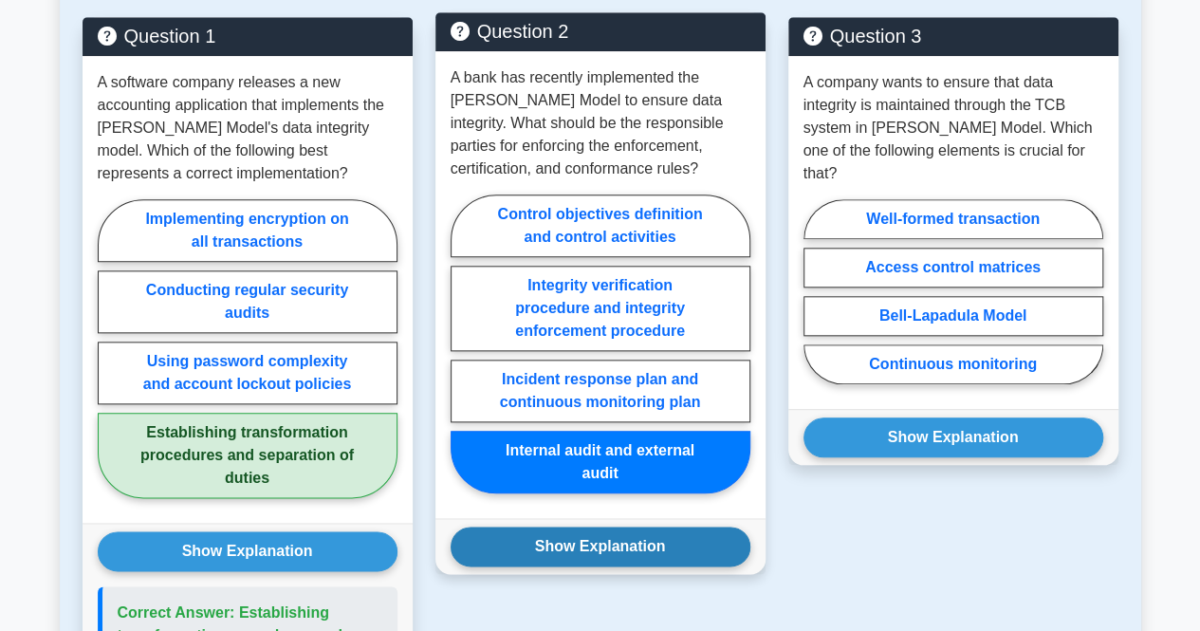 The image size is (1200, 631). Describe the element at coordinates (600, 391) in the screenshot. I see `label: Incident response plan and continuous monitoring plan` at that location.